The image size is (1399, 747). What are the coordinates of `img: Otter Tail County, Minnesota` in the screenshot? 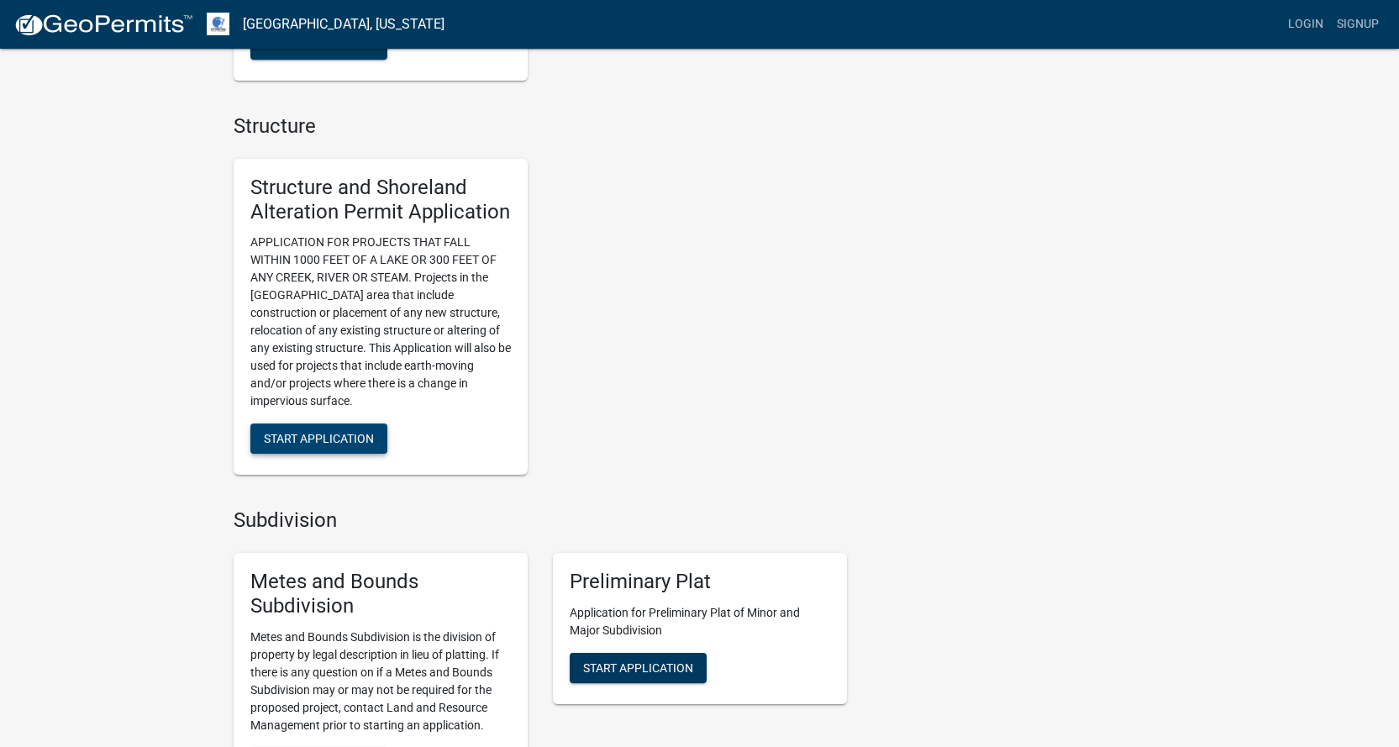 It's located at (218, 24).